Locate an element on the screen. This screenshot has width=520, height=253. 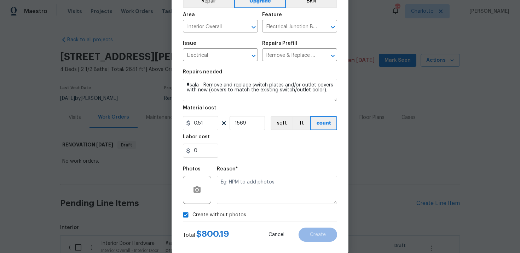
h5: Photos is located at coordinates (192, 169).